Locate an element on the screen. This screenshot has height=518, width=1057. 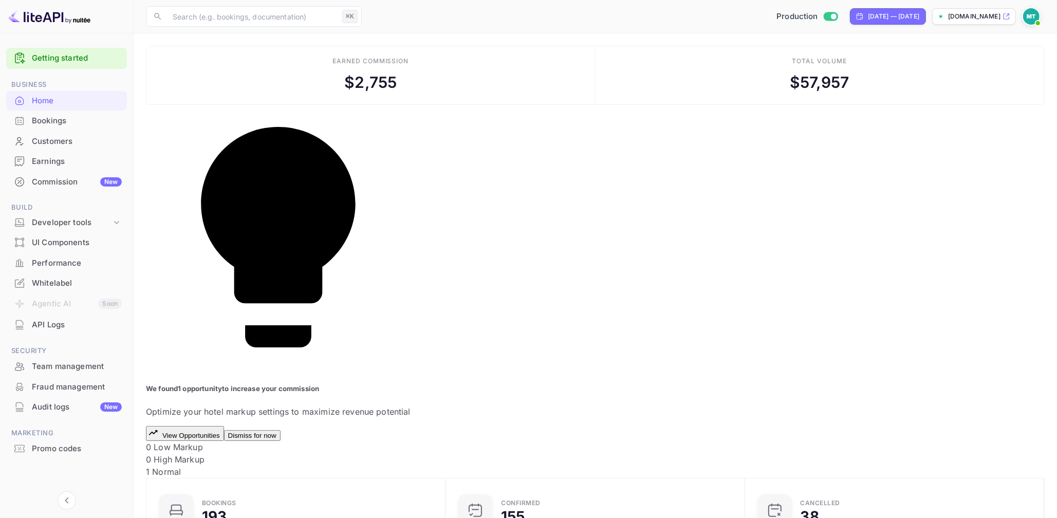
a: Earnings is located at coordinates (66, 161).